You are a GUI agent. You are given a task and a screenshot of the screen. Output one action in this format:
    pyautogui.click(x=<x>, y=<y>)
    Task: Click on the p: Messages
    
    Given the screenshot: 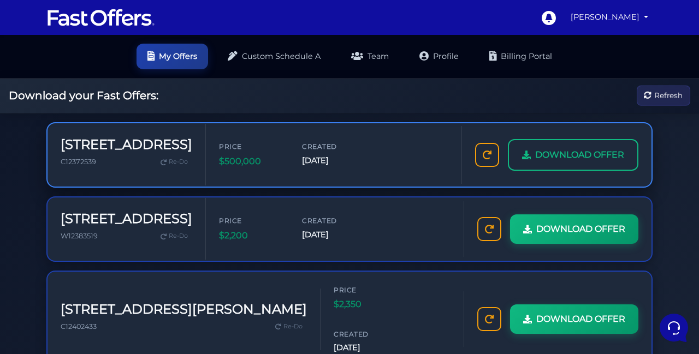 What is the action you would take?
    pyautogui.click(x=109, y=274)
    